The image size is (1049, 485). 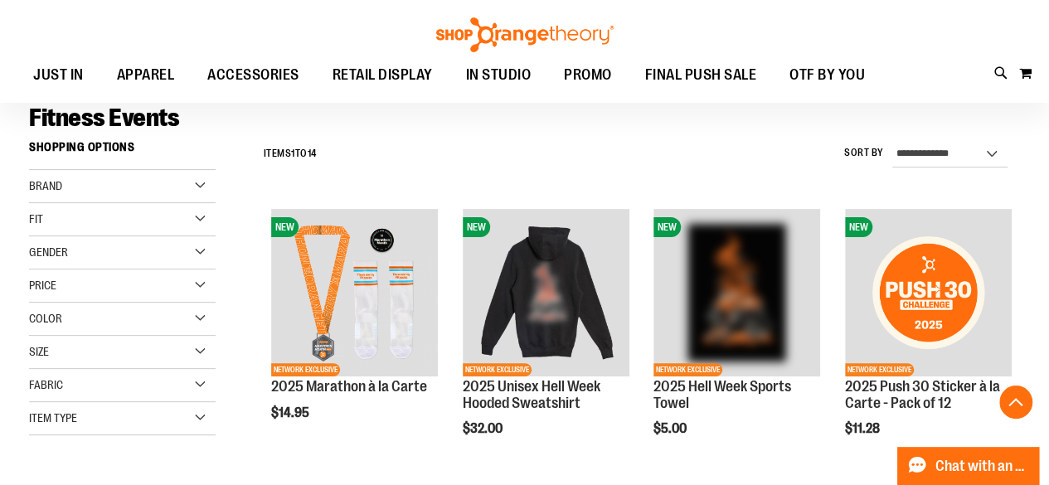 What do you see at coordinates (349, 387) in the screenshot?
I see `a: 2025 Marathon à la Carte` at bounding box center [349, 387].